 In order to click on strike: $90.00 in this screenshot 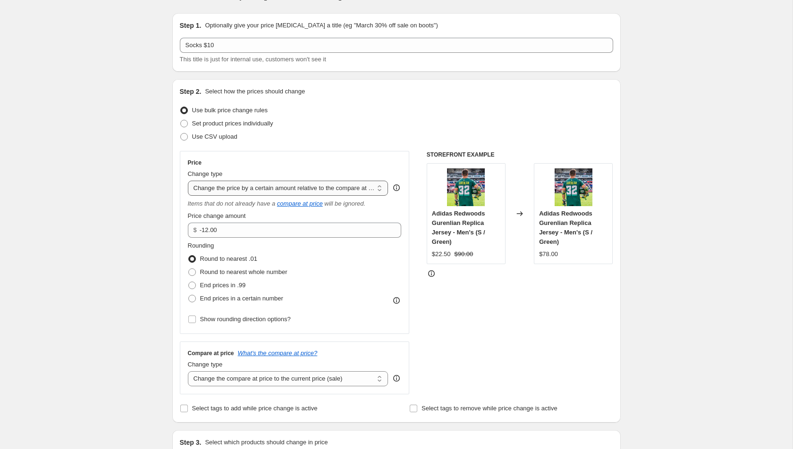, I will do `click(464, 254)`.